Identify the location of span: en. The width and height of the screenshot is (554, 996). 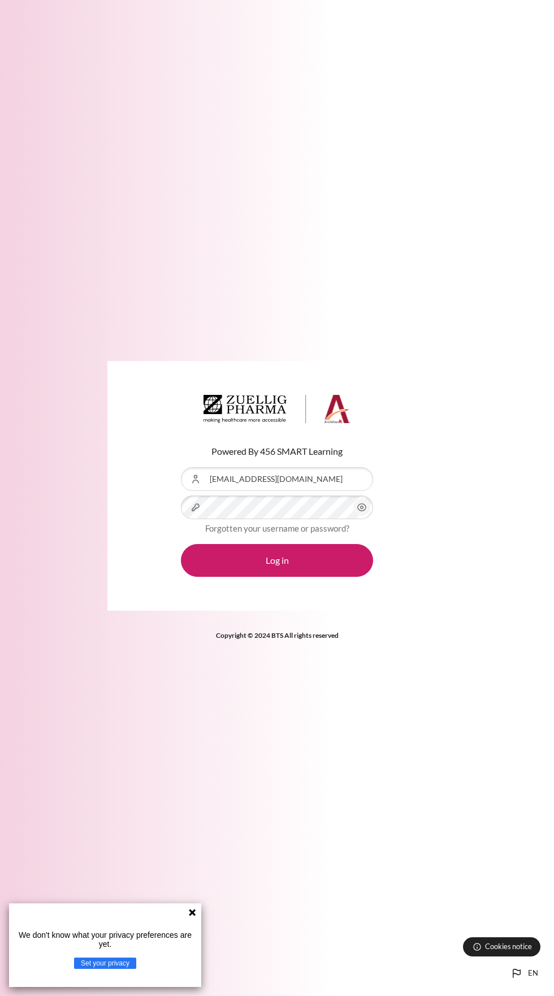
(533, 974).